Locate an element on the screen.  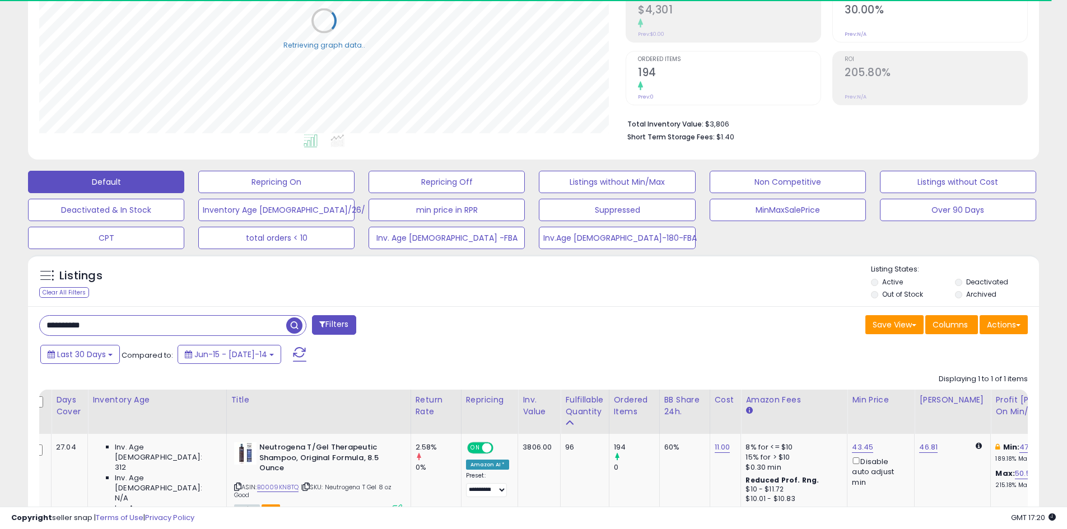
div: 0 is located at coordinates (636, 467).